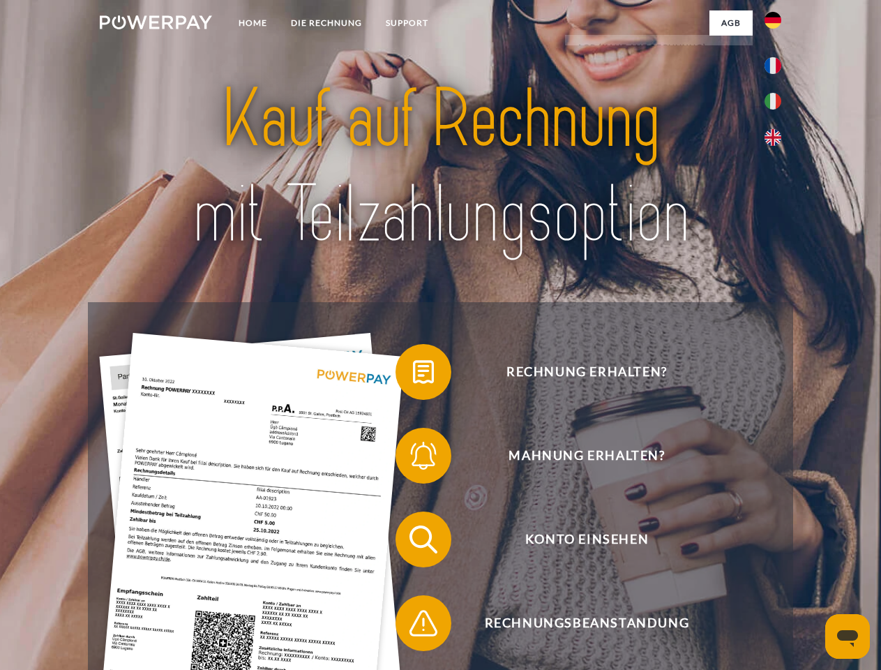 The width and height of the screenshot is (881, 670). I want to click on img: de, so click(773, 20).